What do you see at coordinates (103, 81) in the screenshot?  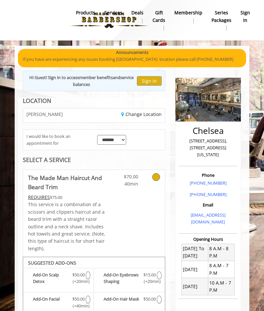 I see `b: service balances` at bounding box center [103, 81].